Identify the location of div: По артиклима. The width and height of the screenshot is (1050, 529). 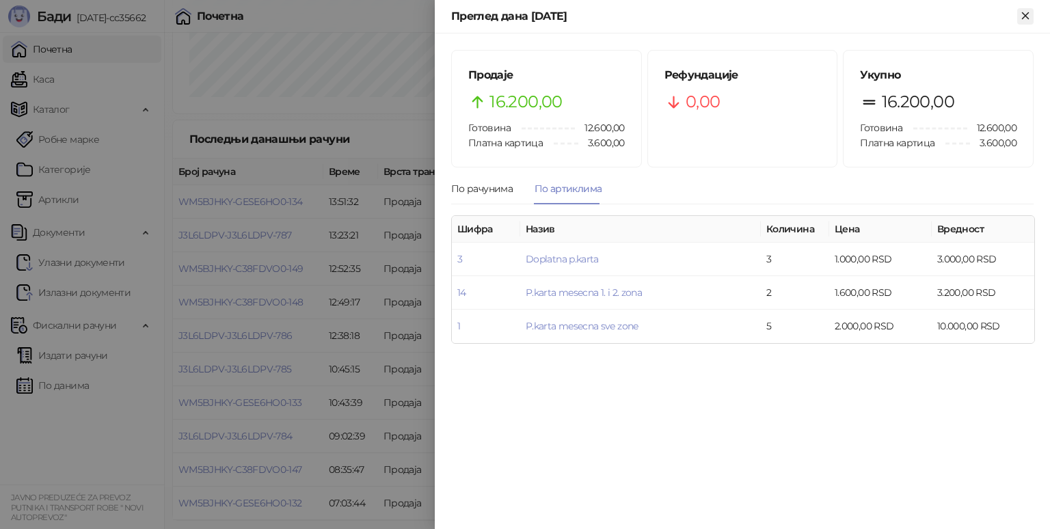
(568, 189).